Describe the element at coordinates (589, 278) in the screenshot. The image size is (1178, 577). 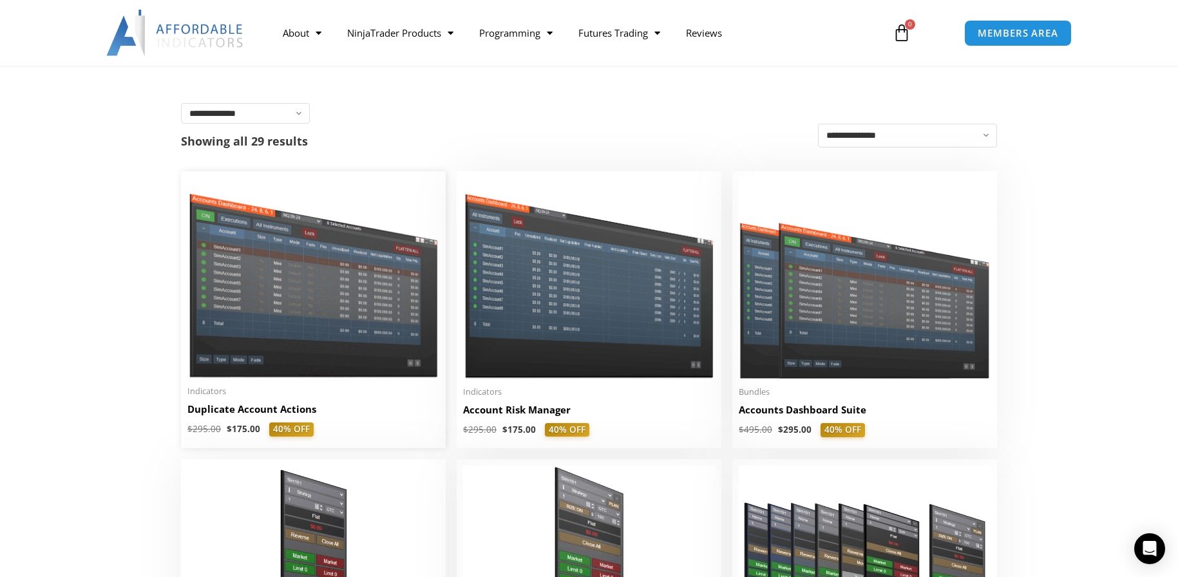
I see `img: Account Risk Manager` at that location.